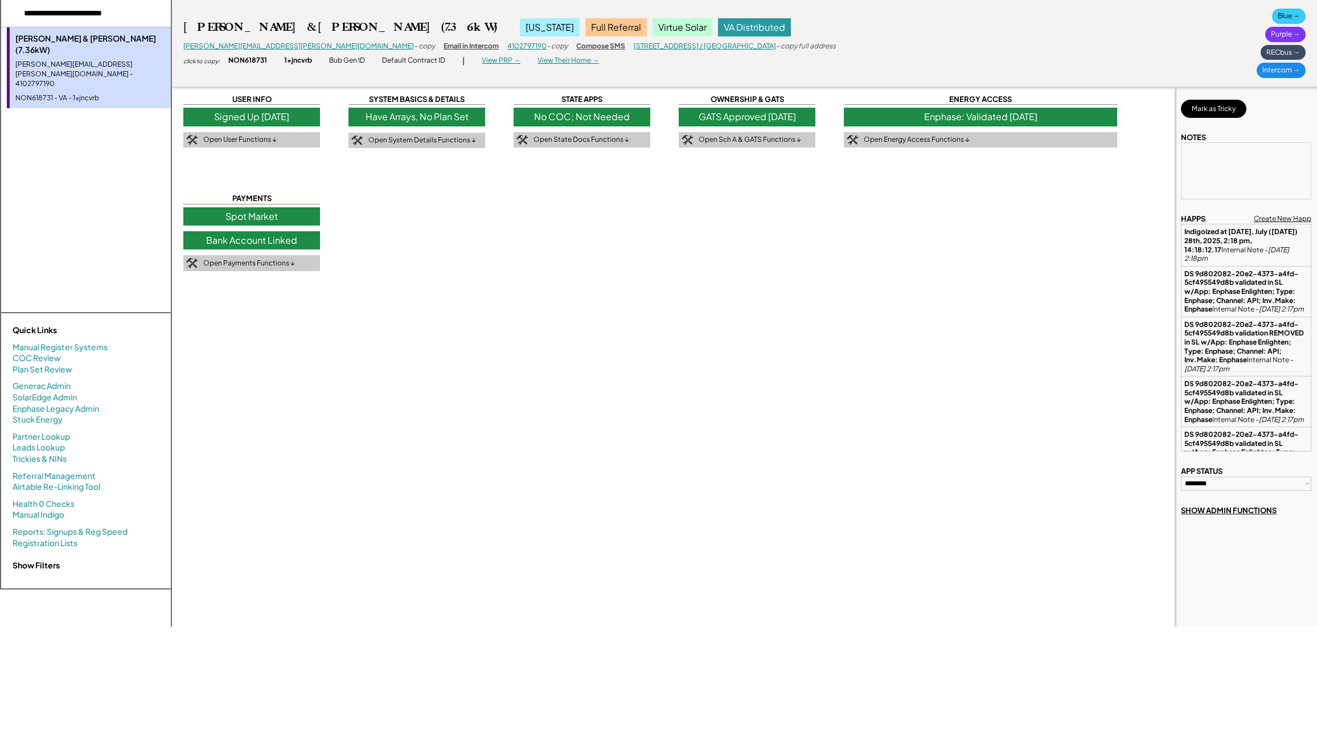  Describe the element at coordinates (682, 27) in the screenshot. I see `div: Virtue Solar` at that location.